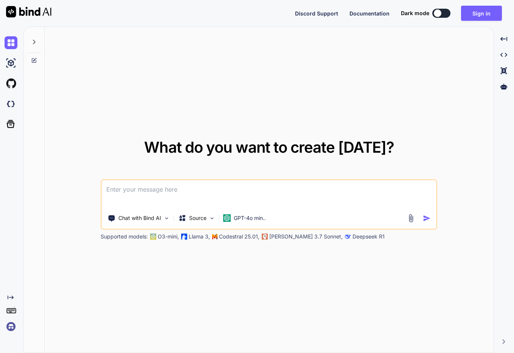 The width and height of the screenshot is (514, 353). What do you see at coordinates (227, 218) in the screenshot?
I see `img: GPT-4o mini` at bounding box center [227, 218].